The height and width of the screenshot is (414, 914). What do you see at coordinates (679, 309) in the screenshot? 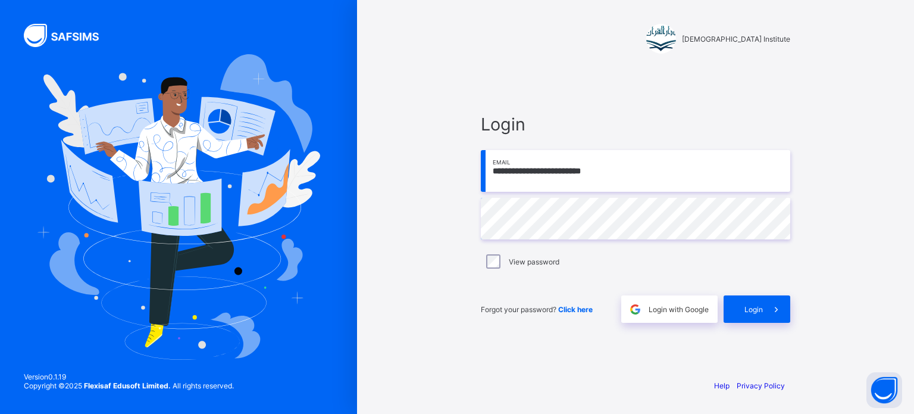
I see `span: Login with Google` at bounding box center [679, 309].